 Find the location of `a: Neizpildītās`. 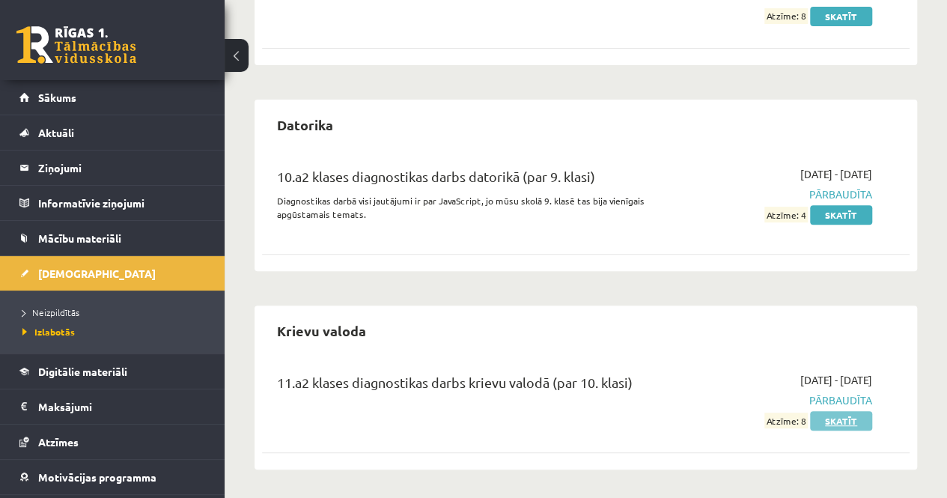

a: Neizpildītās is located at coordinates (116, 312).